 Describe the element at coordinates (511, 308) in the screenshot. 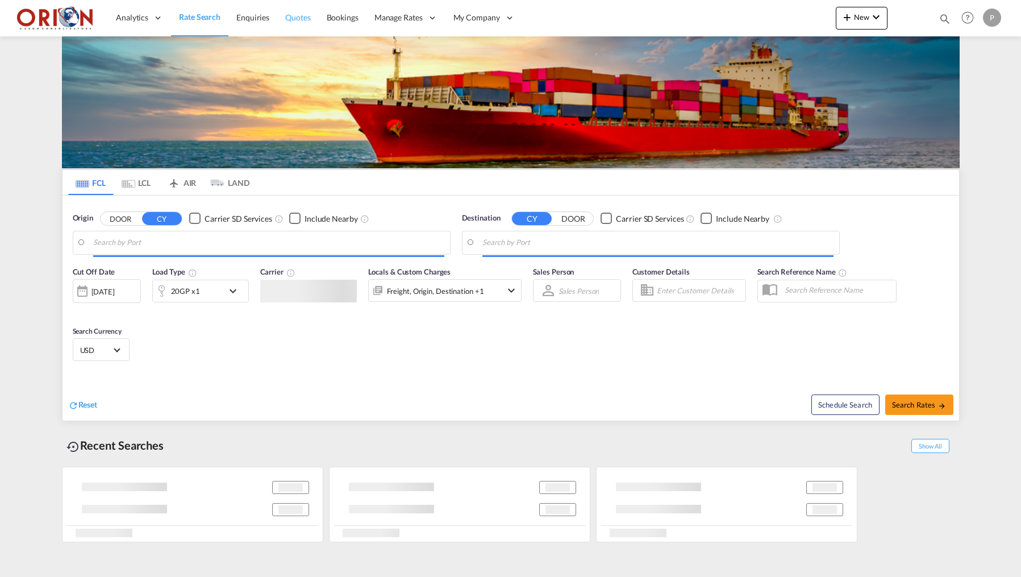

I see `div: Origin DOOR CY Checkbox No InkUnchecked: Search for CY (Container Yard) services for all selected...` at that location.